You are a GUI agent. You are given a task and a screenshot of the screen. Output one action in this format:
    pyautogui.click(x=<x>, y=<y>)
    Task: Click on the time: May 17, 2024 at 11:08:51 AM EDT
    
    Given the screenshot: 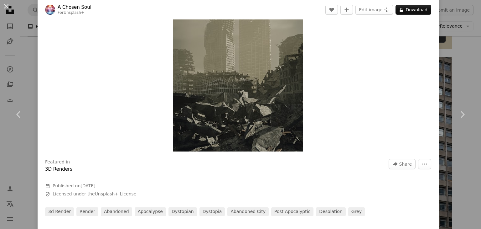 What is the action you would take?
    pyautogui.click(x=88, y=185)
    